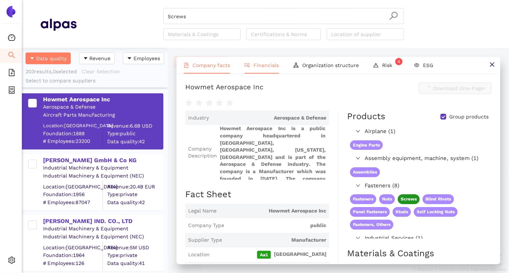  Describe the element at coordinates (399, 62) in the screenshot. I see `sup: 4` at that location.